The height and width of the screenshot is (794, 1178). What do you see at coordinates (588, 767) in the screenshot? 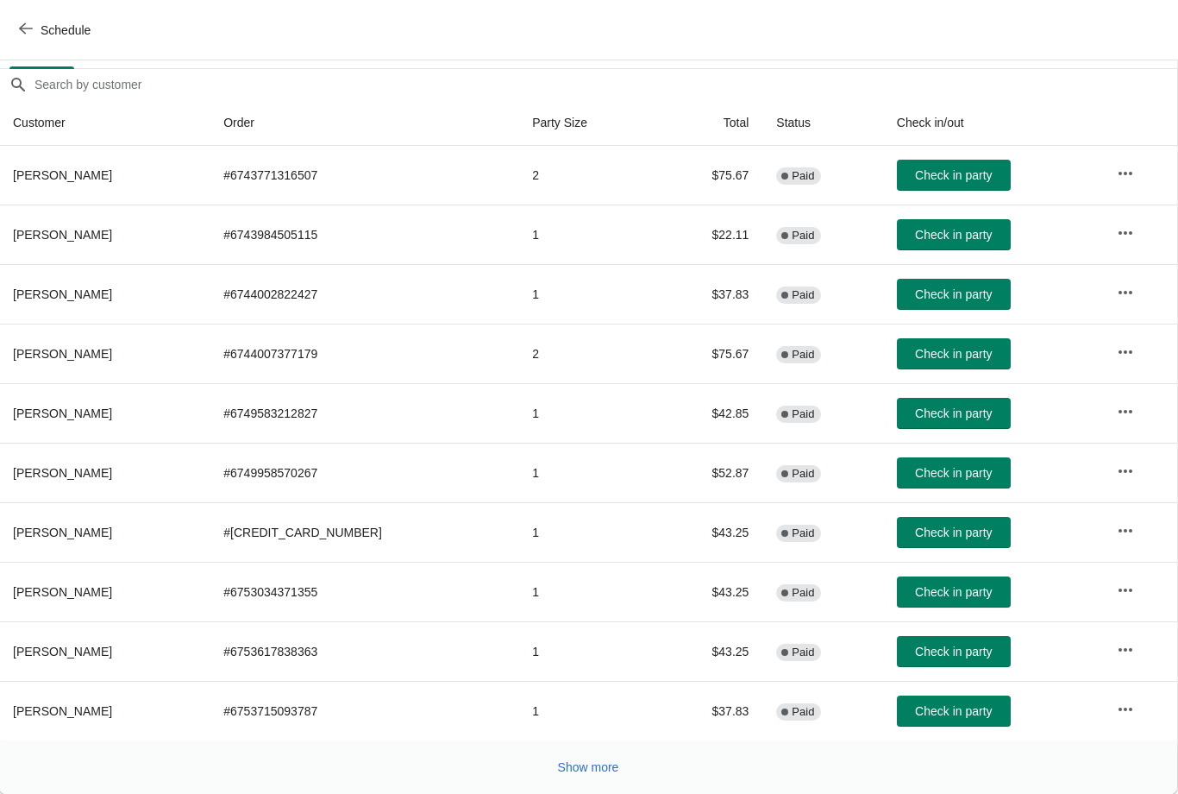
I see `span: Show more` at bounding box center [588, 767].